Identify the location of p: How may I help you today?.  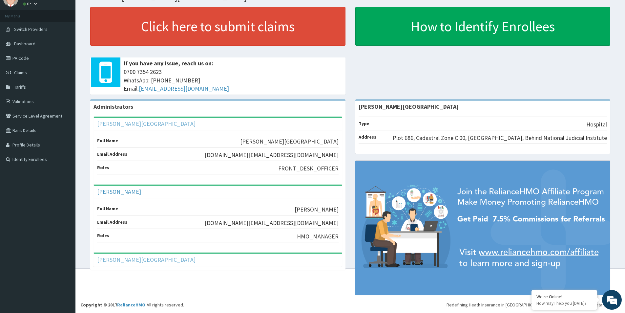
(565, 303).